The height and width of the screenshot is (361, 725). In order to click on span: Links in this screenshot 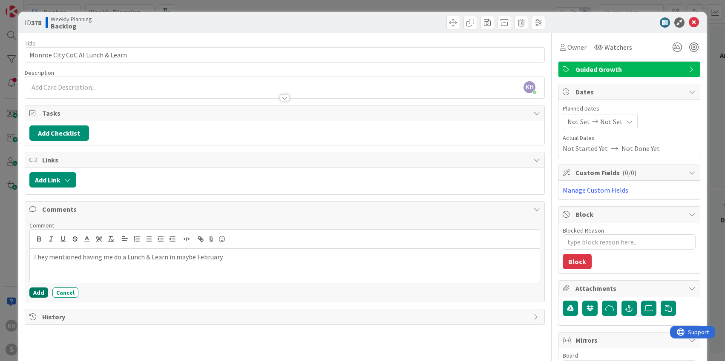, I will do `click(286, 160)`.